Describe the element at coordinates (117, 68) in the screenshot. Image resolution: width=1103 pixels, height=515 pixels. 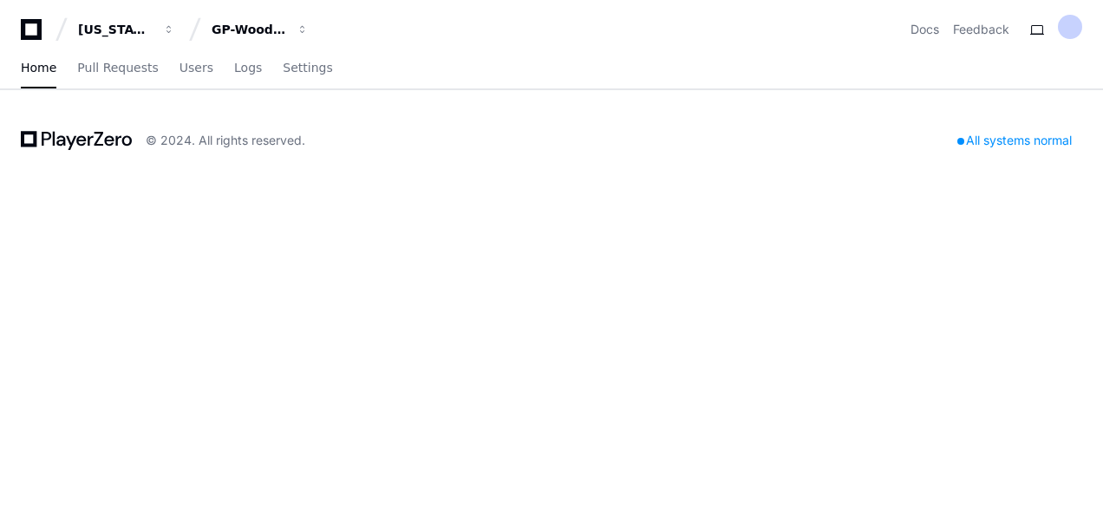
I see `span: Pull Requests` at that location.